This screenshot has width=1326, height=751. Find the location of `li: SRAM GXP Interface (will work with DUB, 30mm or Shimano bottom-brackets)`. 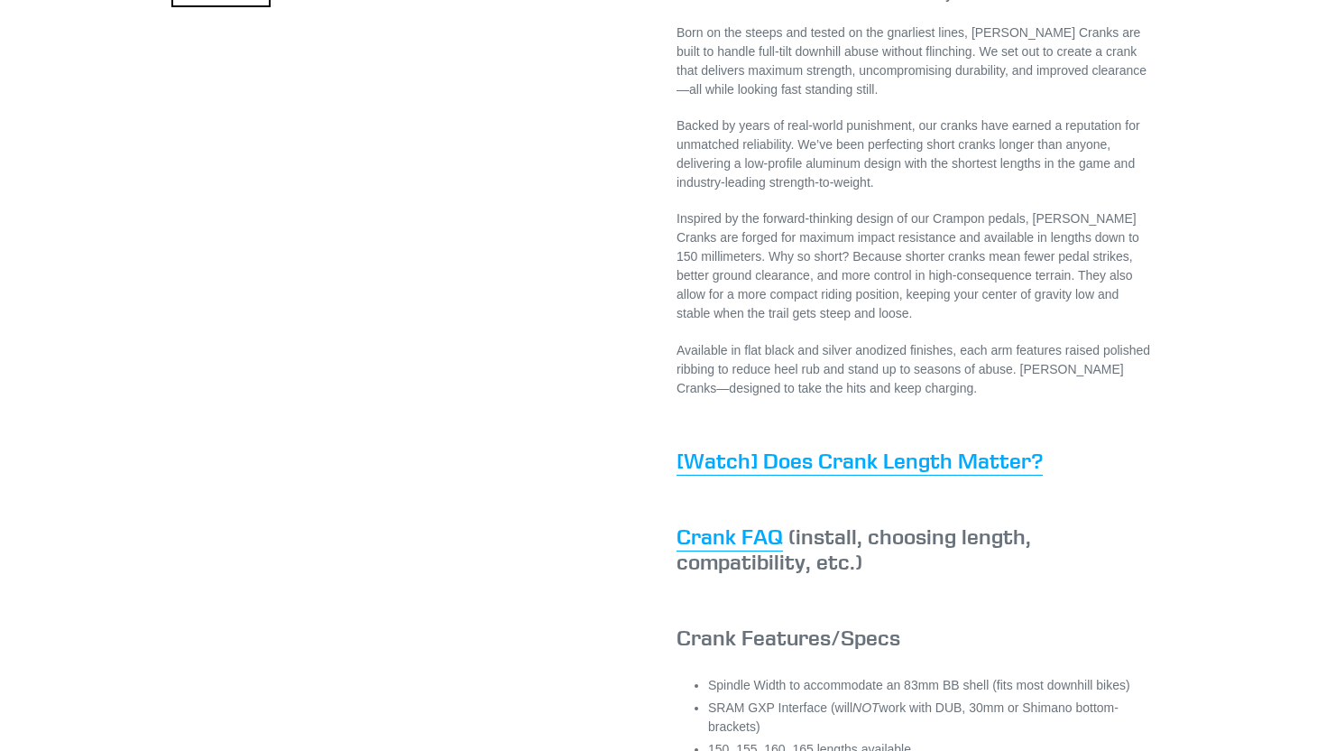

li: SRAM GXP Interface (will work with DUB, 30mm or Shimano bottom-brackets) is located at coordinates (931, 717).